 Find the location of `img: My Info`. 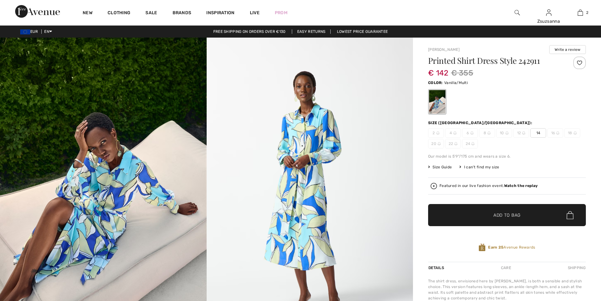

img: My Info is located at coordinates (549, 13).